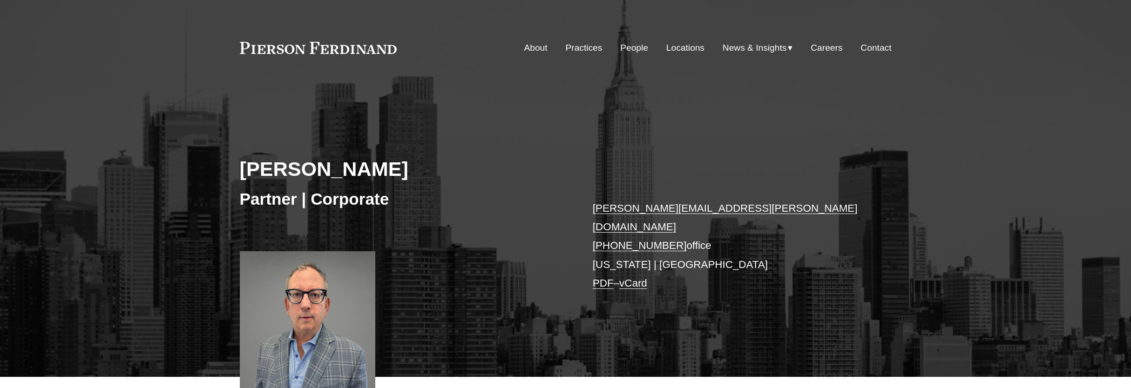  Describe the element at coordinates (403, 199) in the screenshot. I see `h3: Partner | Corporate` at that location.